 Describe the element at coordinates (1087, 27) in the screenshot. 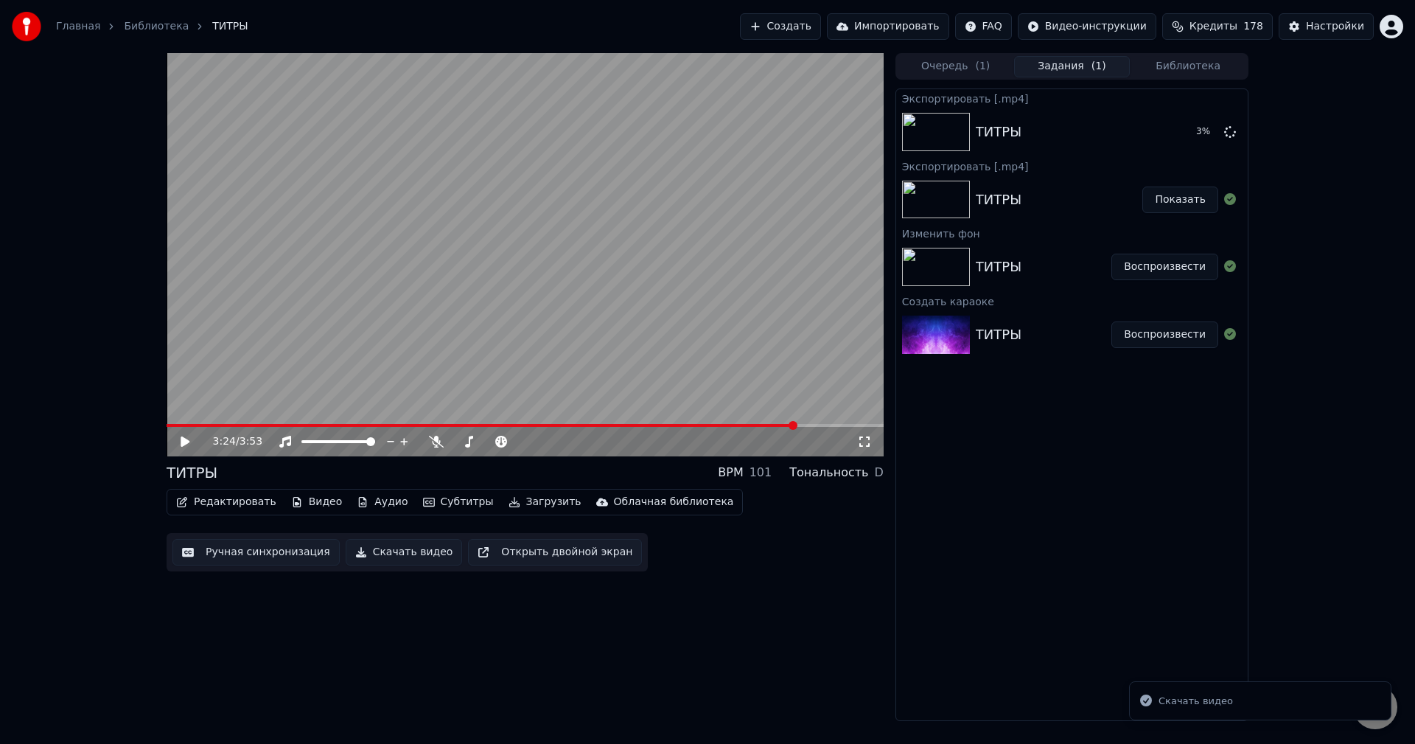

I see `button: Видео-инструкции` at that location.